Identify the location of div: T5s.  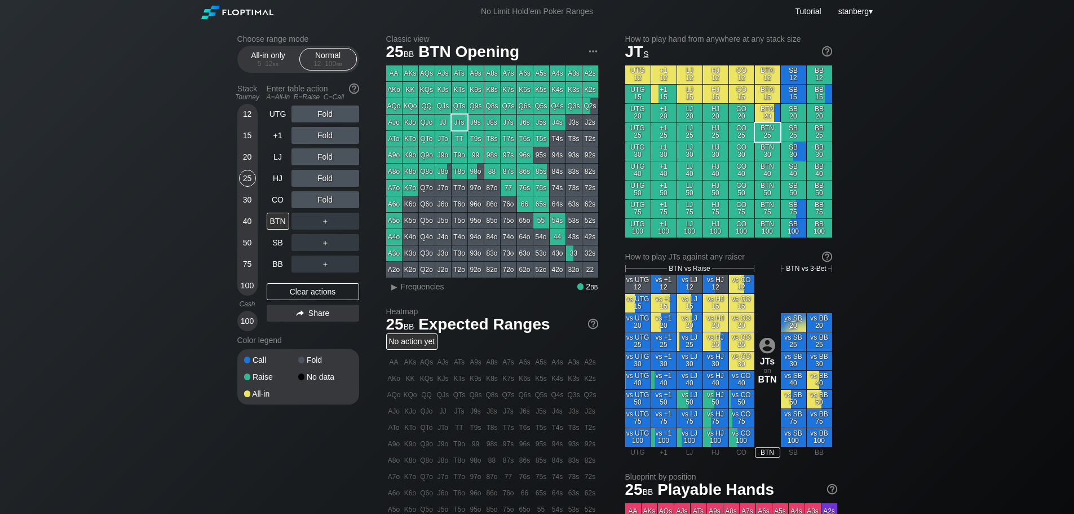
(541, 139).